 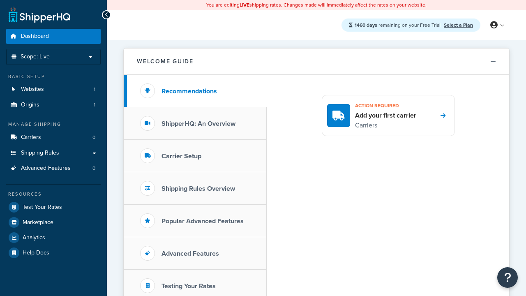 What do you see at coordinates (53, 36) in the screenshot?
I see `a: Dashboard` at bounding box center [53, 36].